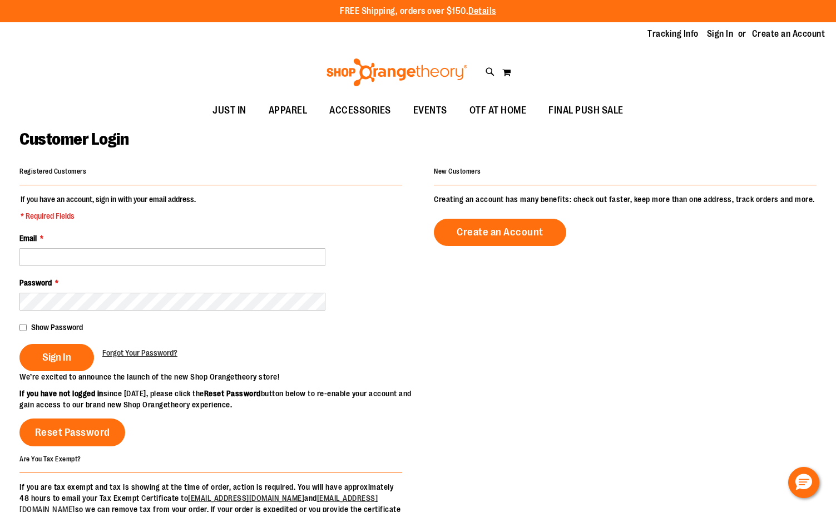 Image resolution: width=836 pixels, height=512 pixels. What do you see at coordinates (625, 199) in the screenshot?
I see `p: Creating an account has many benefits: check out faster, keep more than one address, track orders...` at bounding box center [625, 199].